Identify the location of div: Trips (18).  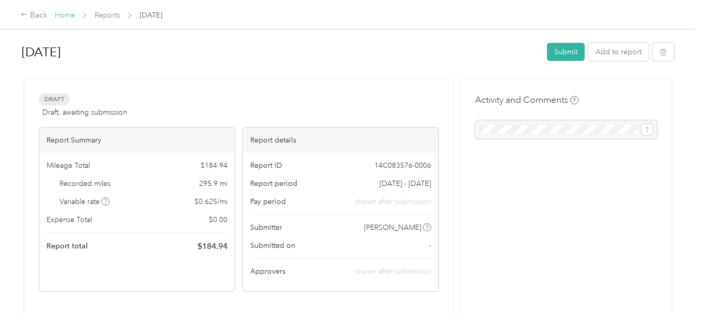
(54, 318).